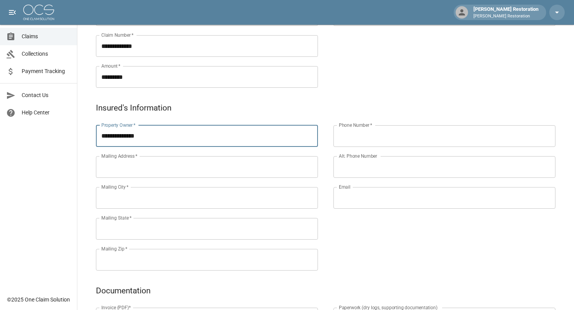 Image resolution: width=574 pixels, height=310 pixels. I want to click on span: Help Center, so click(46, 113).